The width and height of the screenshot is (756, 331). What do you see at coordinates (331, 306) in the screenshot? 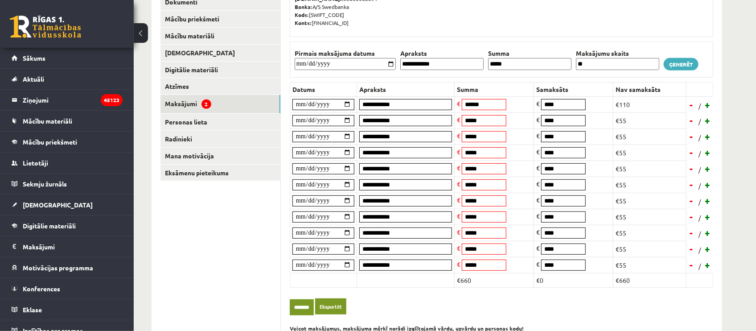
I see `a: Eksportēt` at bounding box center [331, 306].